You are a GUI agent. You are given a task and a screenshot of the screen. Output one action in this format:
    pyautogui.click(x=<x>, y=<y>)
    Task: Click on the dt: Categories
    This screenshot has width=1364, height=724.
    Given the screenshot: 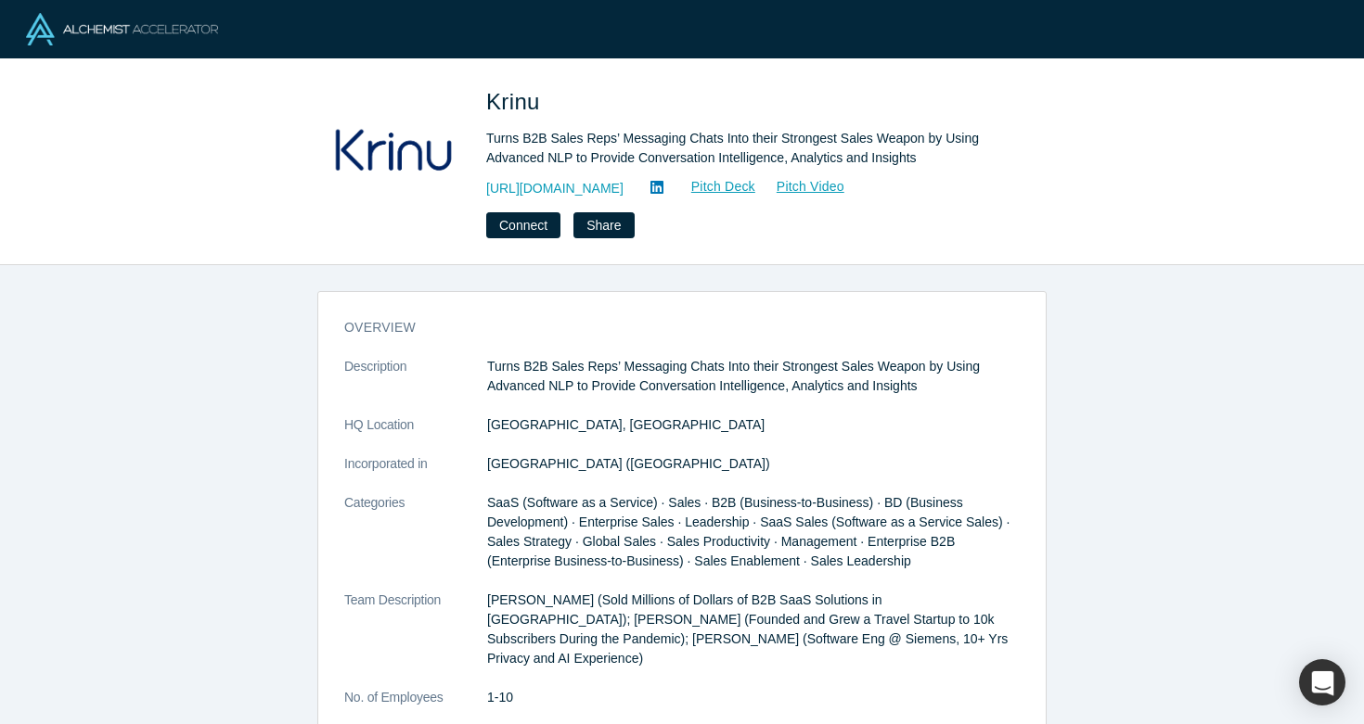 What is the action you would take?
    pyautogui.click(x=416, y=542)
    